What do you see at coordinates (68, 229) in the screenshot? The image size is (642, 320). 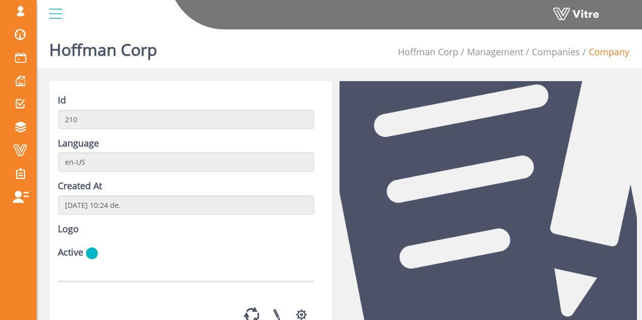 I see `label: Logo` at bounding box center [68, 229].